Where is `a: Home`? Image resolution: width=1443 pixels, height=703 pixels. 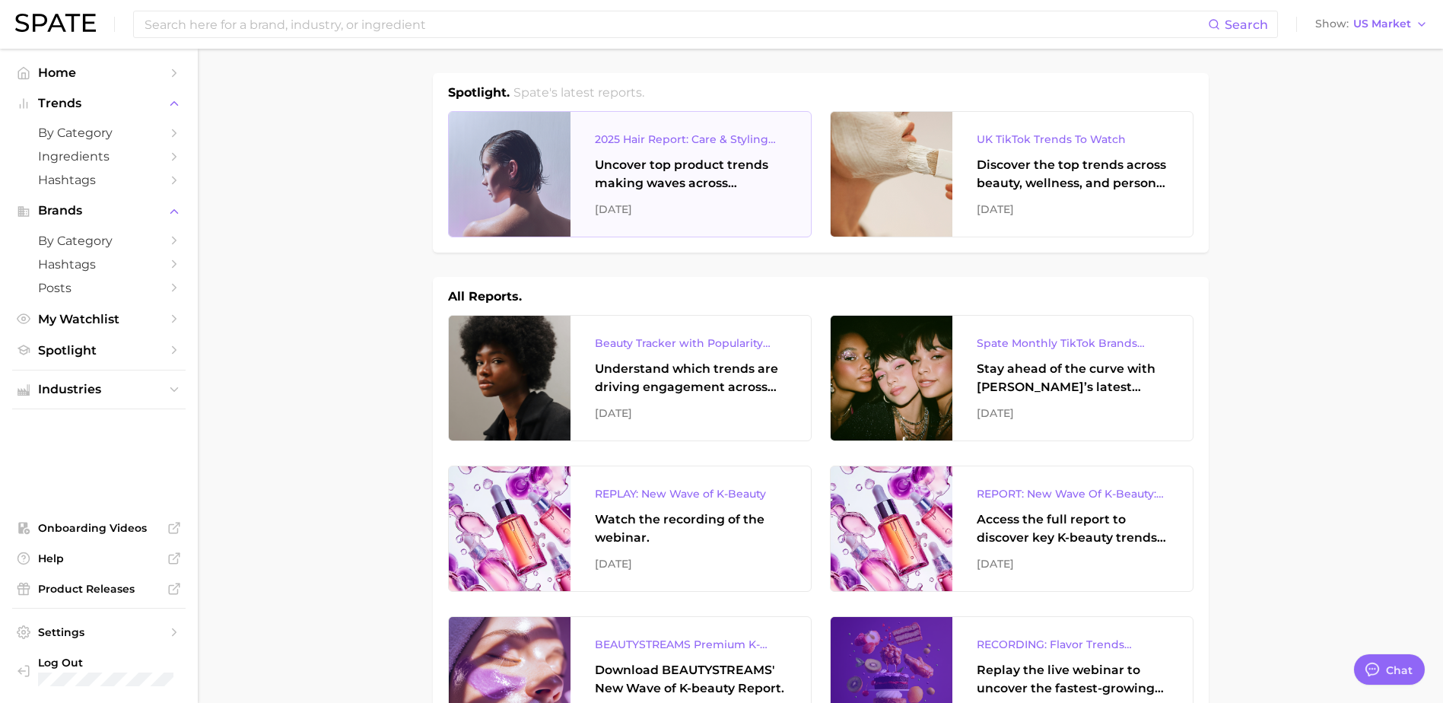 a: Home is located at coordinates (99, 72).